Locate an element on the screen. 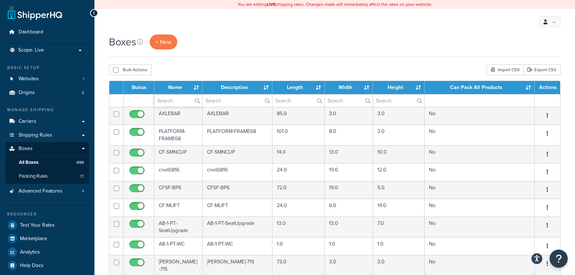  td: 85.0 is located at coordinates (299, 116).